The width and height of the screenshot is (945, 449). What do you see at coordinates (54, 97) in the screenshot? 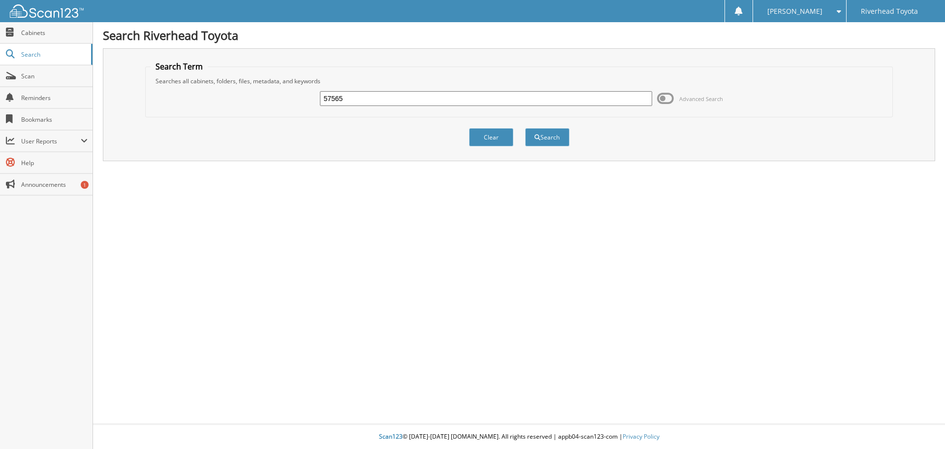
I see `span: Reminders` at bounding box center [54, 97].